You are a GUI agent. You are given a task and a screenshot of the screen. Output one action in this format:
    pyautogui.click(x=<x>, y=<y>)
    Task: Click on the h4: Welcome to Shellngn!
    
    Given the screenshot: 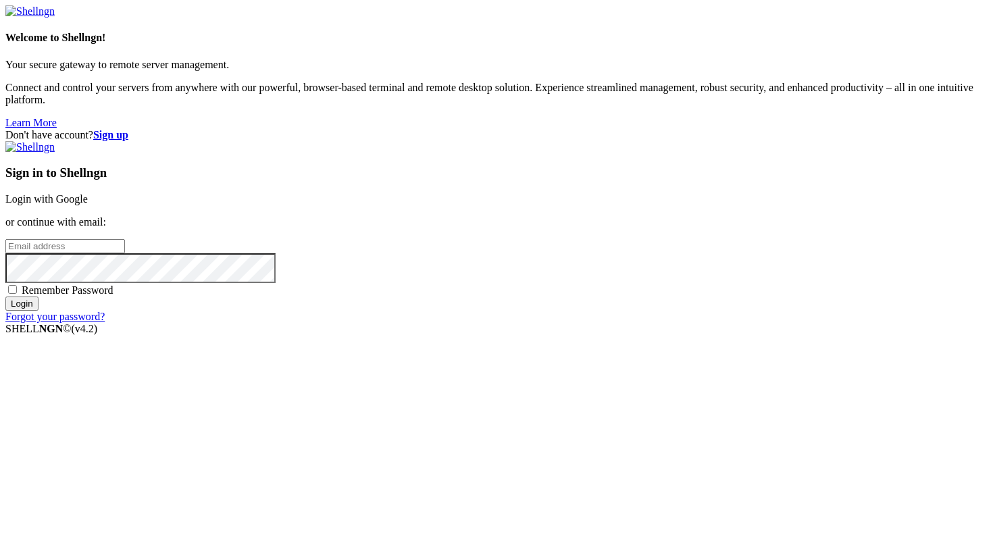 What is the action you would take?
    pyautogui.click(x=496, y=38)
    